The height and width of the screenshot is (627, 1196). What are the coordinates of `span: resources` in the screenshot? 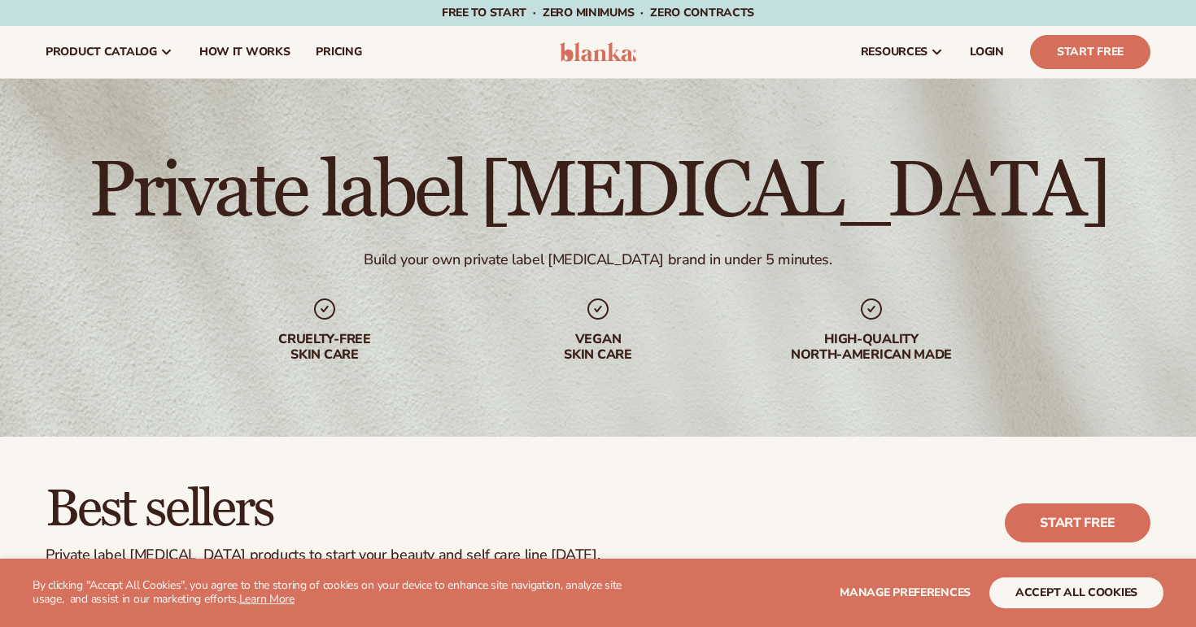 It's located at (894, 52).